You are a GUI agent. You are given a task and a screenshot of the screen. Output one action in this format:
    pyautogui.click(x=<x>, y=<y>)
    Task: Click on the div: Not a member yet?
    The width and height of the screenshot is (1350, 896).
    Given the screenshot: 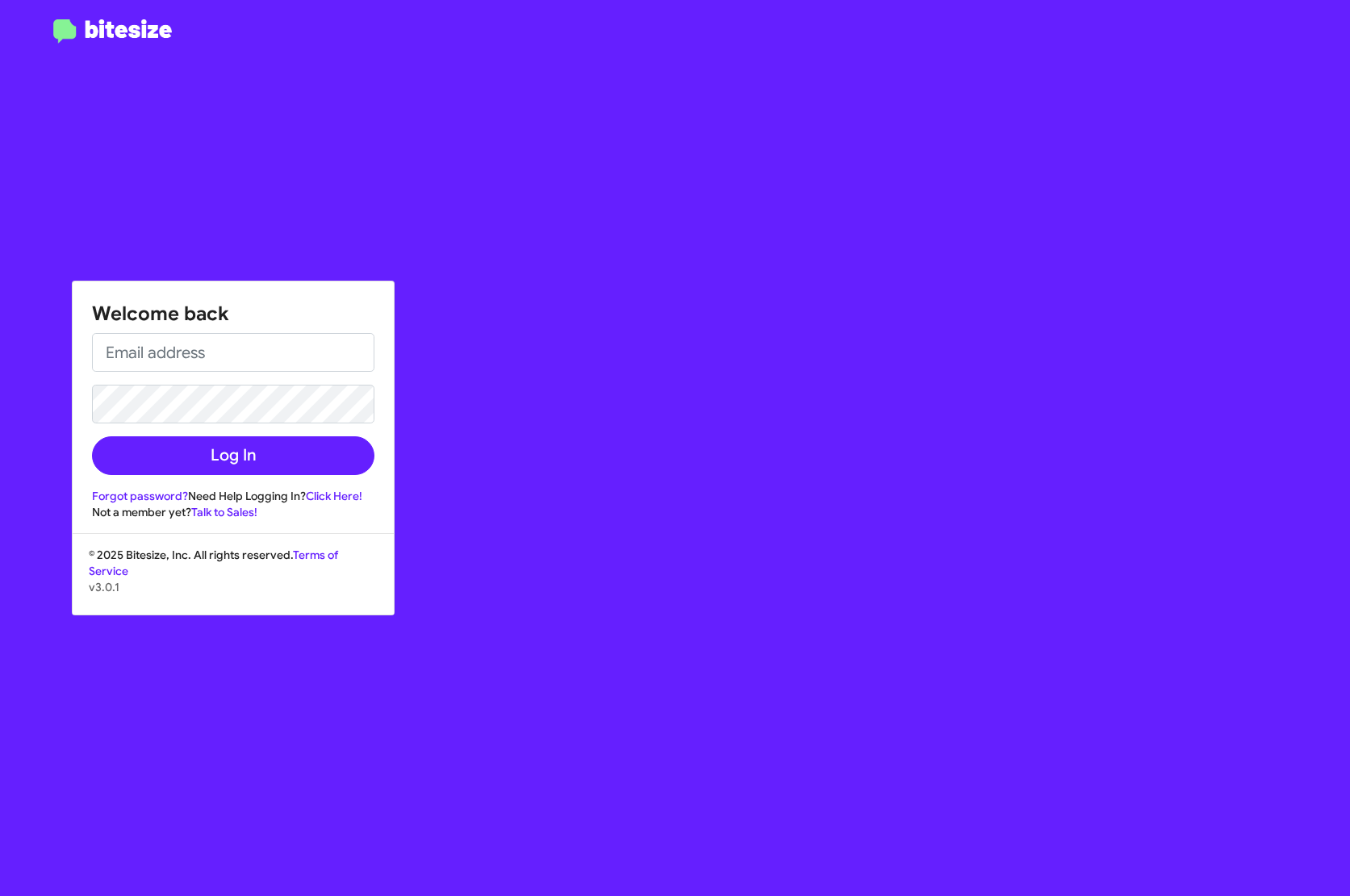 What is the action you would take?
    pyautogui.click(x=233, y=513)
    